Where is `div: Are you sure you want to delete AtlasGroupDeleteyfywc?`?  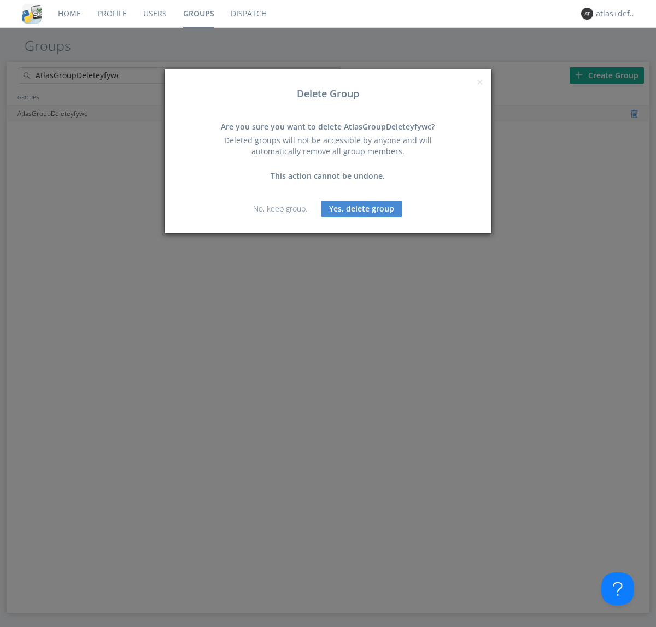
div: Are you sure you want to delete AtlasGroupDeleteyfywc? is located at coordinates (328, 127).